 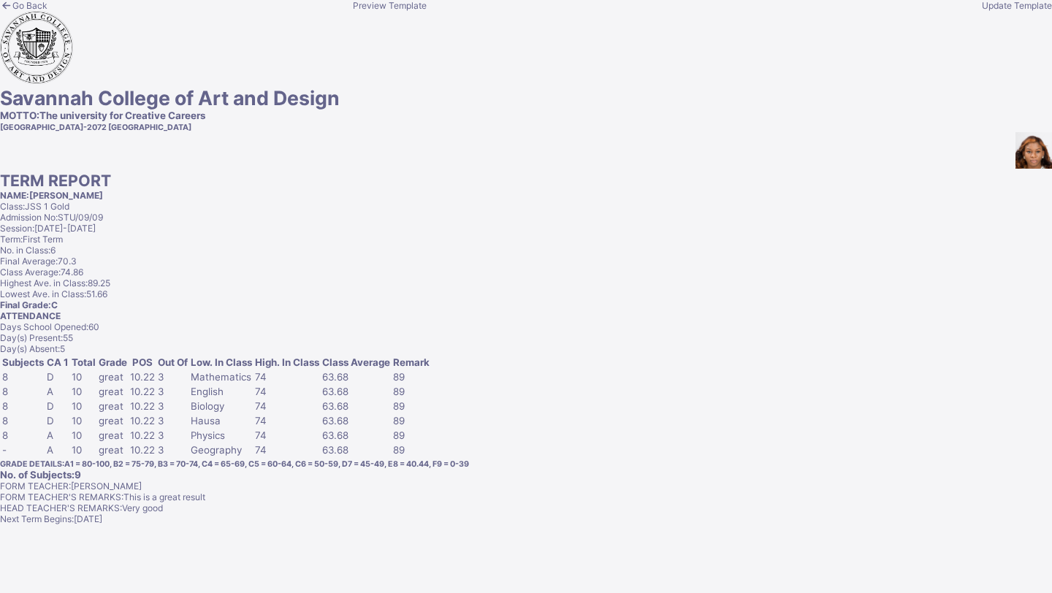 What do you see at coordinates (221, 435) in the screenshot?
I see `td: Physics` at bounding box center [221, 435].